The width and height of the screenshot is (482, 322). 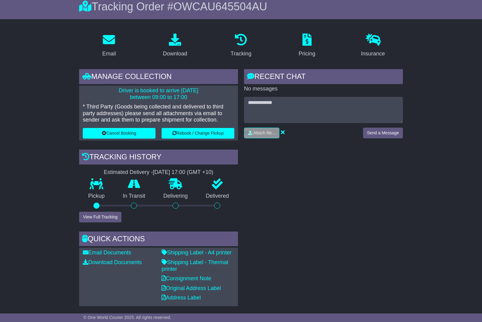 I want to click on p: In Transit, so click(x=134, y=196).